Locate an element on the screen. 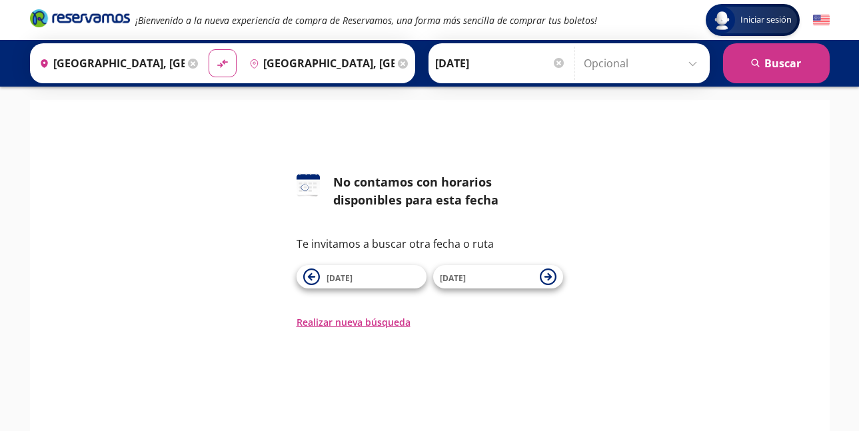  input: Buscar Destino is located at coordinates (319, 63).